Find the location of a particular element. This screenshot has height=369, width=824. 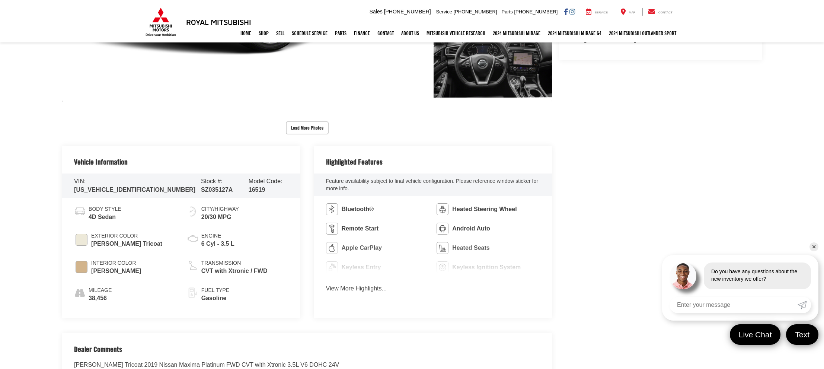

span: #EDE9D9 is located at coordinates (82, 240).